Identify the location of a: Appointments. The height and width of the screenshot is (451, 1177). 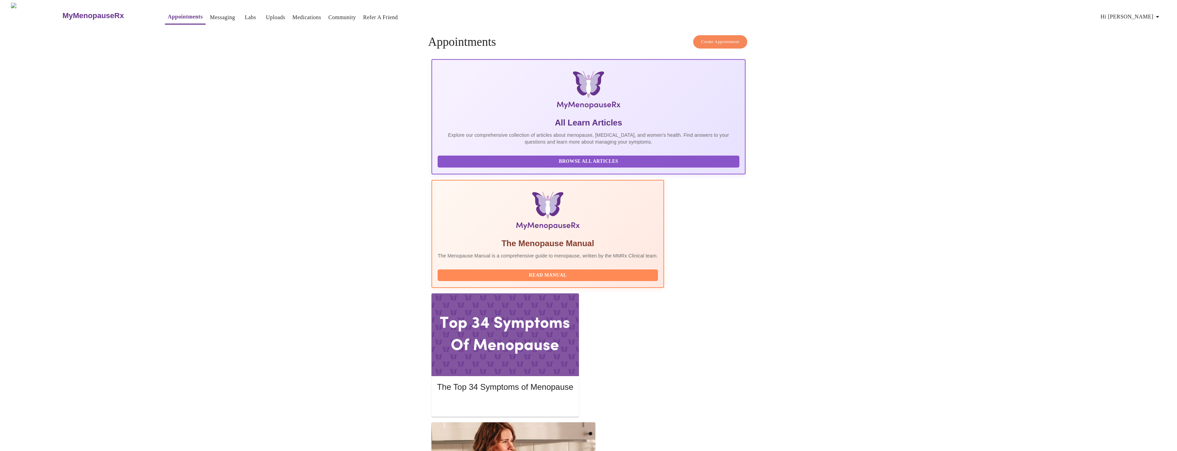
(185, 17).